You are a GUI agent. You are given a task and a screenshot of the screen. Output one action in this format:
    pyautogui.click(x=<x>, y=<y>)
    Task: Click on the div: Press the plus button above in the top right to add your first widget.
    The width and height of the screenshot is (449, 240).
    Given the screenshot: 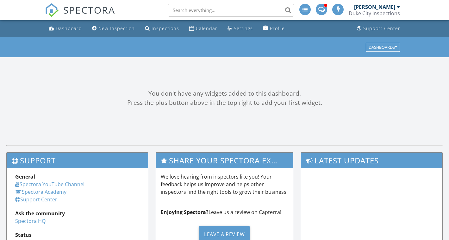 What is the action you would take?
    pyautogui.click(x=224, y=103)
    